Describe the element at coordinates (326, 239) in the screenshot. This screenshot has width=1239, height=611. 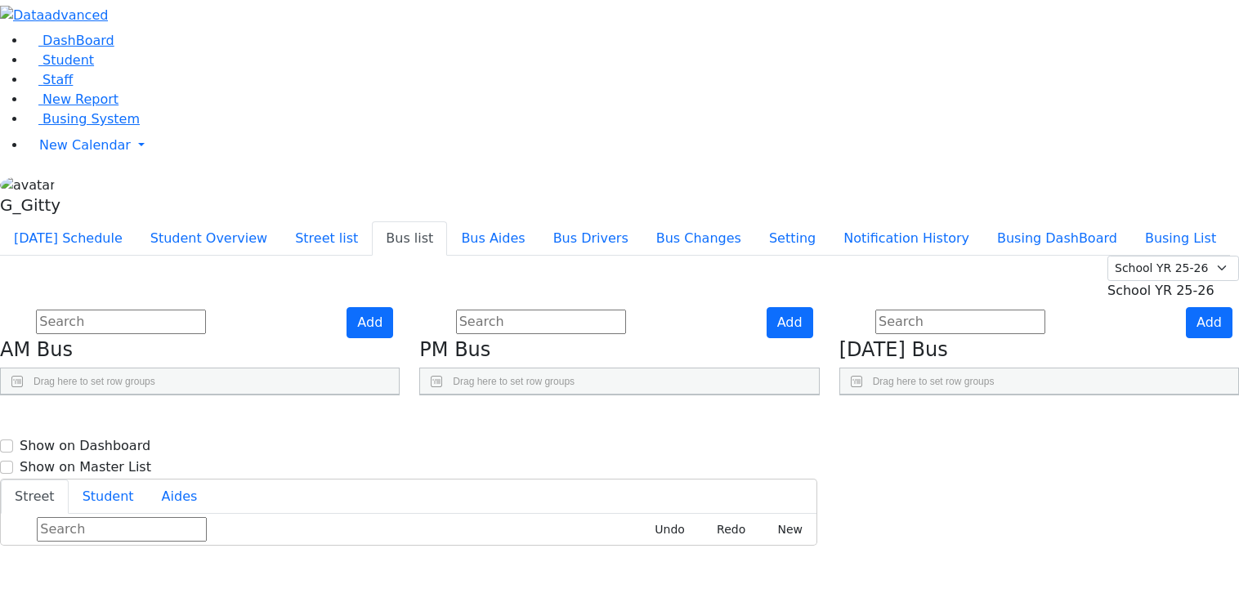
I see `button: Street list` at that location.